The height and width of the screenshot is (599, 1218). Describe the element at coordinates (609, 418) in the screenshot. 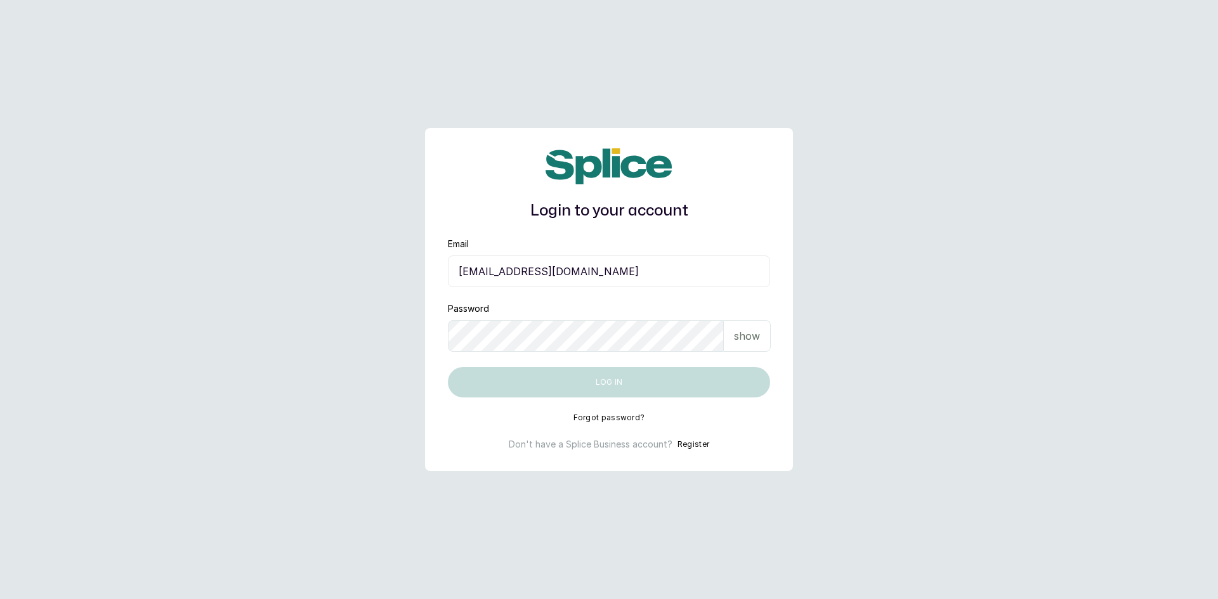

I see `button: Forgot password?` at that location.